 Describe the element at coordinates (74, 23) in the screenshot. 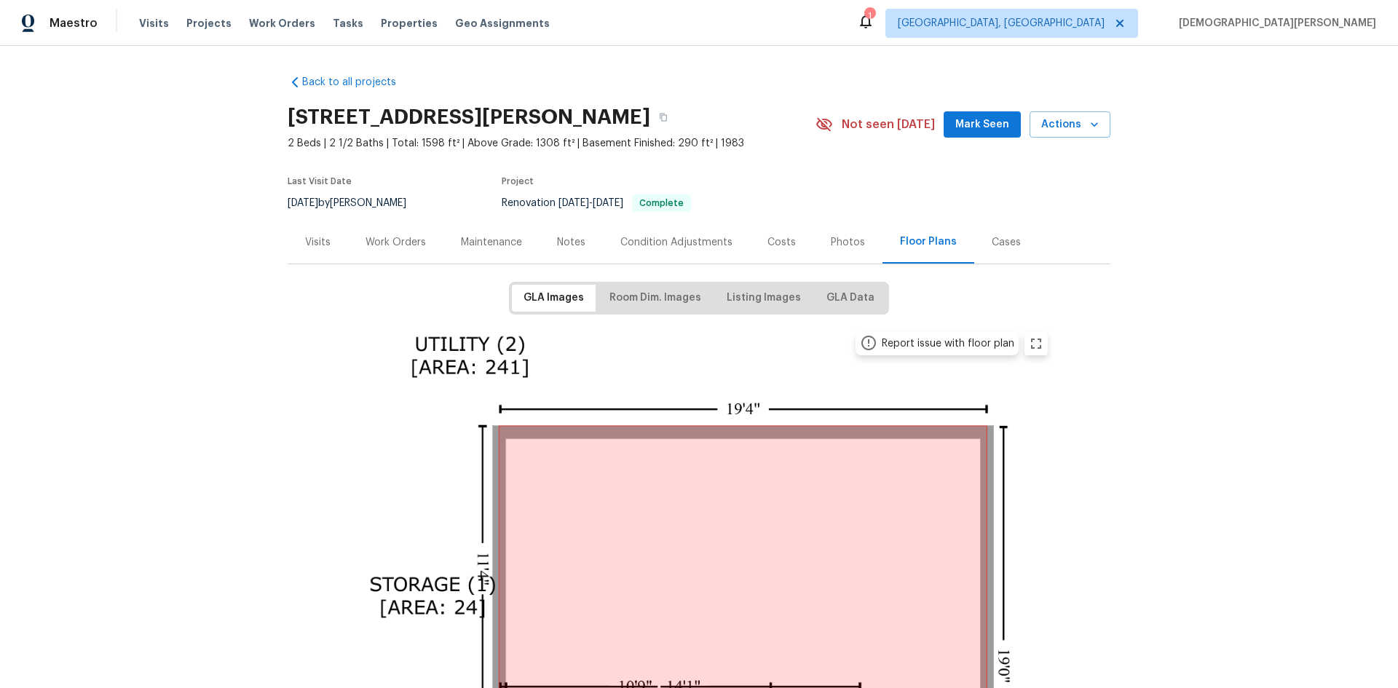

I see `span: Maestro` at that location.